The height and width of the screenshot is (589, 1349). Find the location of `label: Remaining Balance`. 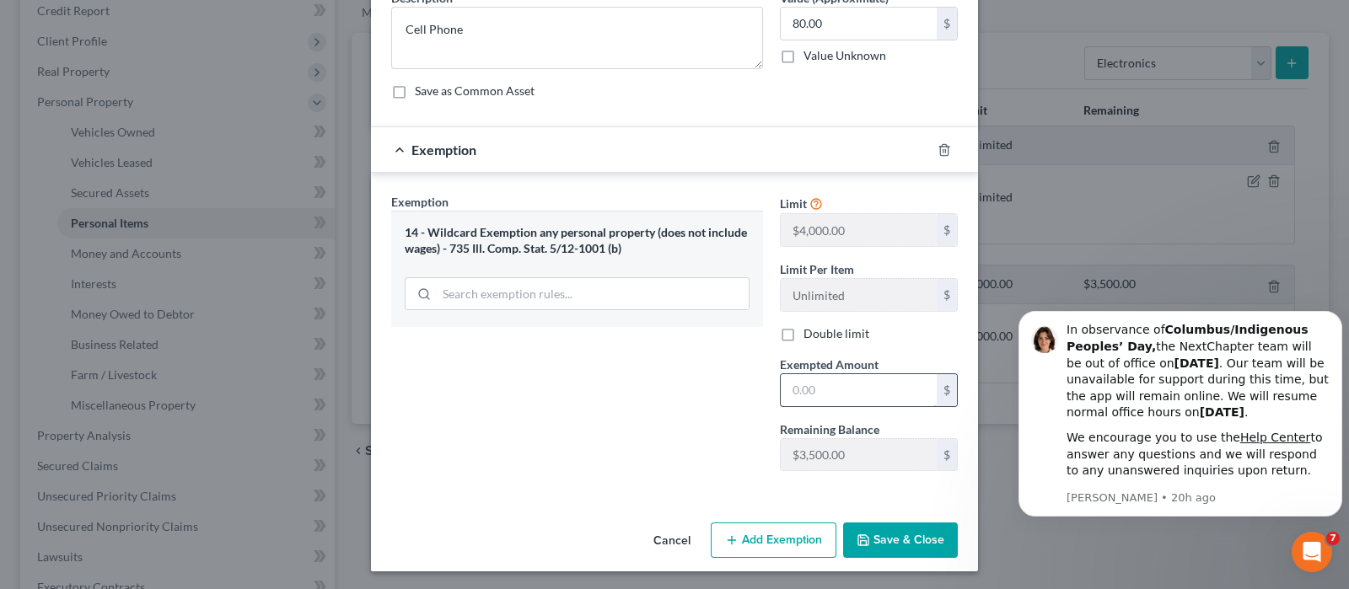

label: Remaining Balance is located at coordinates (830, 429).